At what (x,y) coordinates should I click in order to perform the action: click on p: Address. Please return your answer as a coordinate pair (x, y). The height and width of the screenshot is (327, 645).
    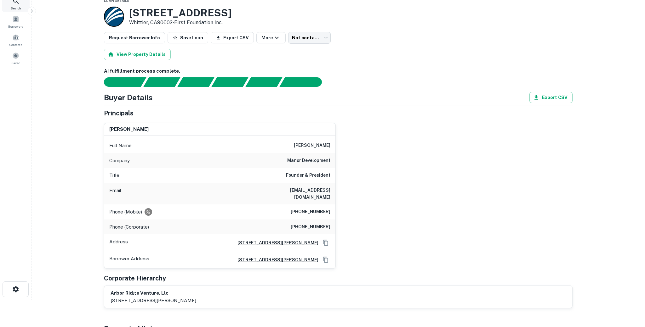
    Looking at the image, I should click on (118, 243).